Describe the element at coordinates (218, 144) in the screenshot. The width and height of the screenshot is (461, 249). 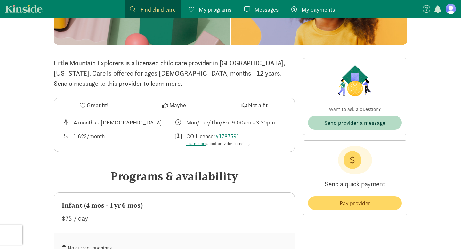
I see `div: about provider licensing.` at that location.